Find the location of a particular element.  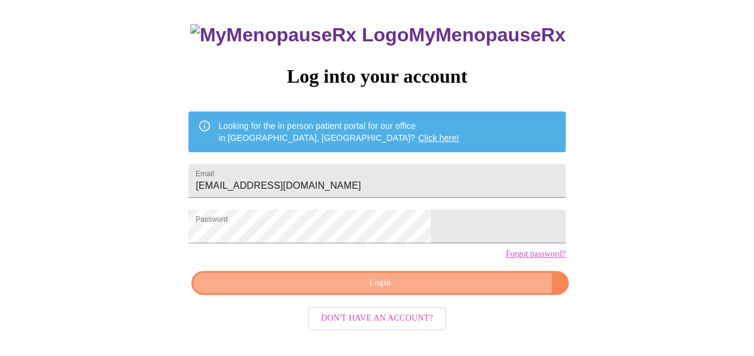

a: Forgot password? is located at coordinates (536, 254).